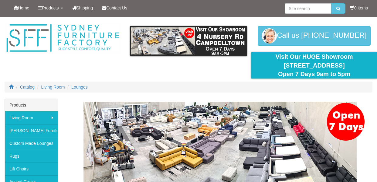  I want to click on a: Custom Made Lounges, so click(31, 143).